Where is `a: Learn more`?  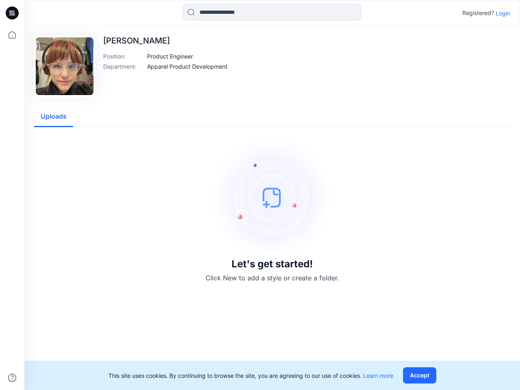
a: Learn more is located at coordinates (379, 376).